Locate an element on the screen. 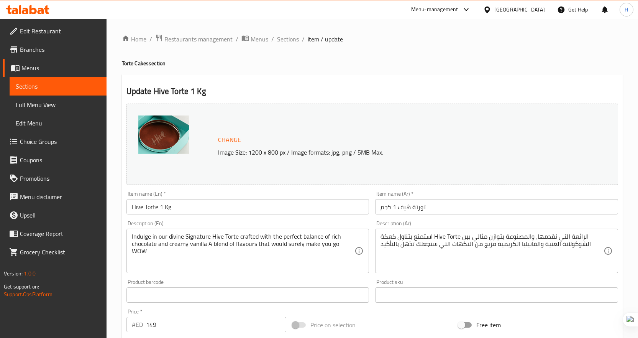  a: Edit Restaurant is located at coordinates (55, 31).